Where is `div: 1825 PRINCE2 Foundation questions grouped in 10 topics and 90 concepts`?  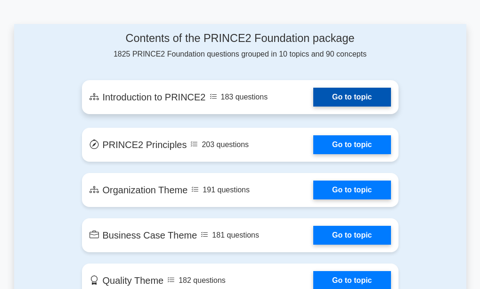
div: 1825 PRINCE2 Foundation questions grouped in 10 topics and 90 concepts is located at coordinates (240, 46).